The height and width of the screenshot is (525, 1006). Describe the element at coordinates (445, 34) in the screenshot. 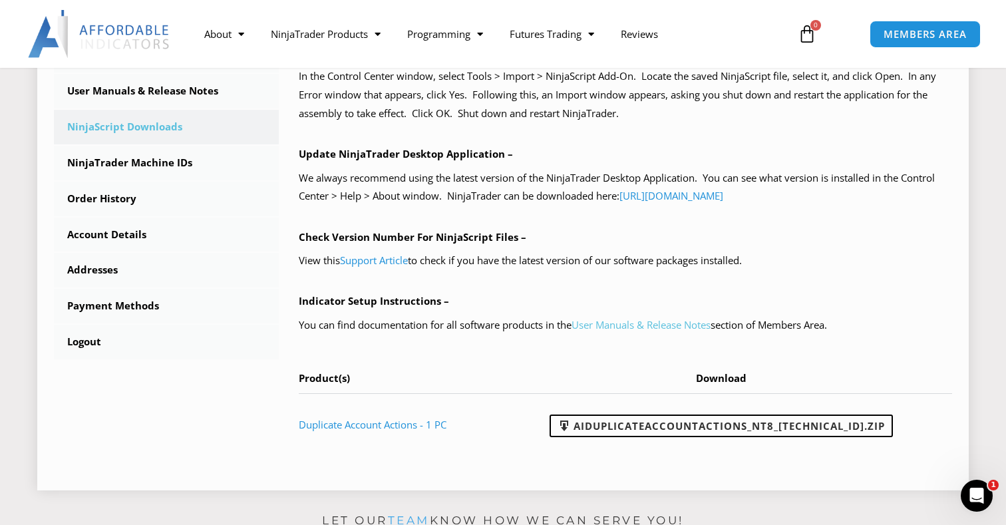

I see `a: Programming` at that location.